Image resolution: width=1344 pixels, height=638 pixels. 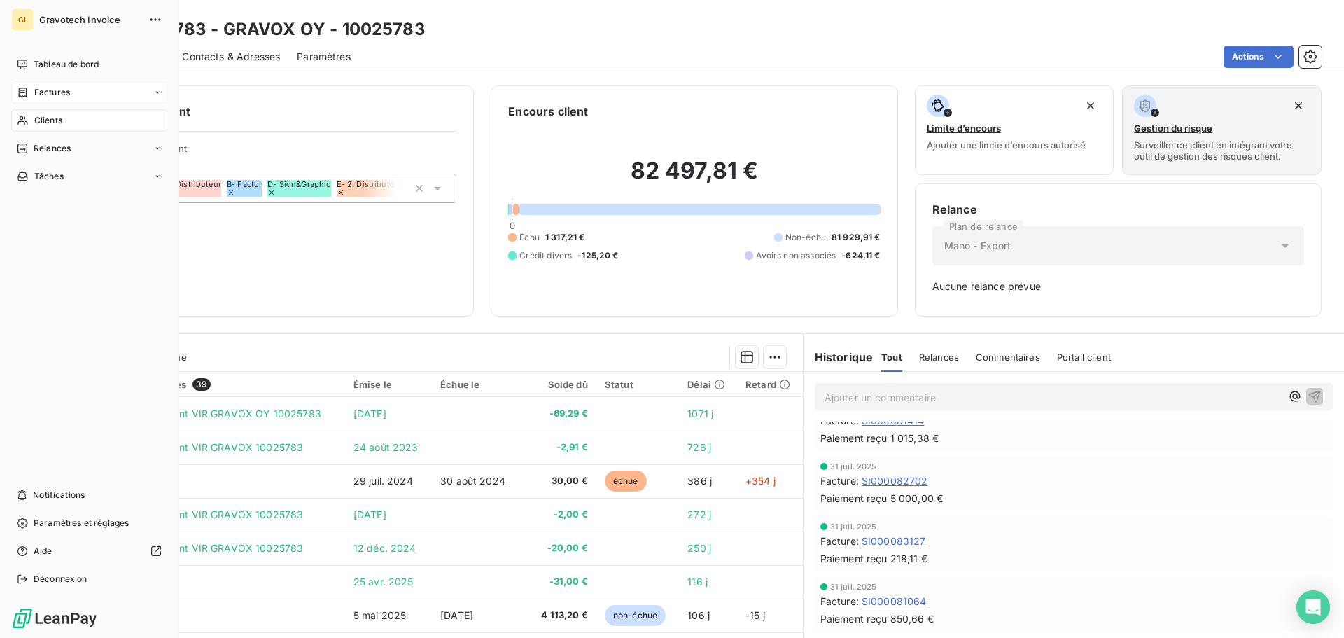 I want to click on span: -125,20 €, so click(x=598, y=255).